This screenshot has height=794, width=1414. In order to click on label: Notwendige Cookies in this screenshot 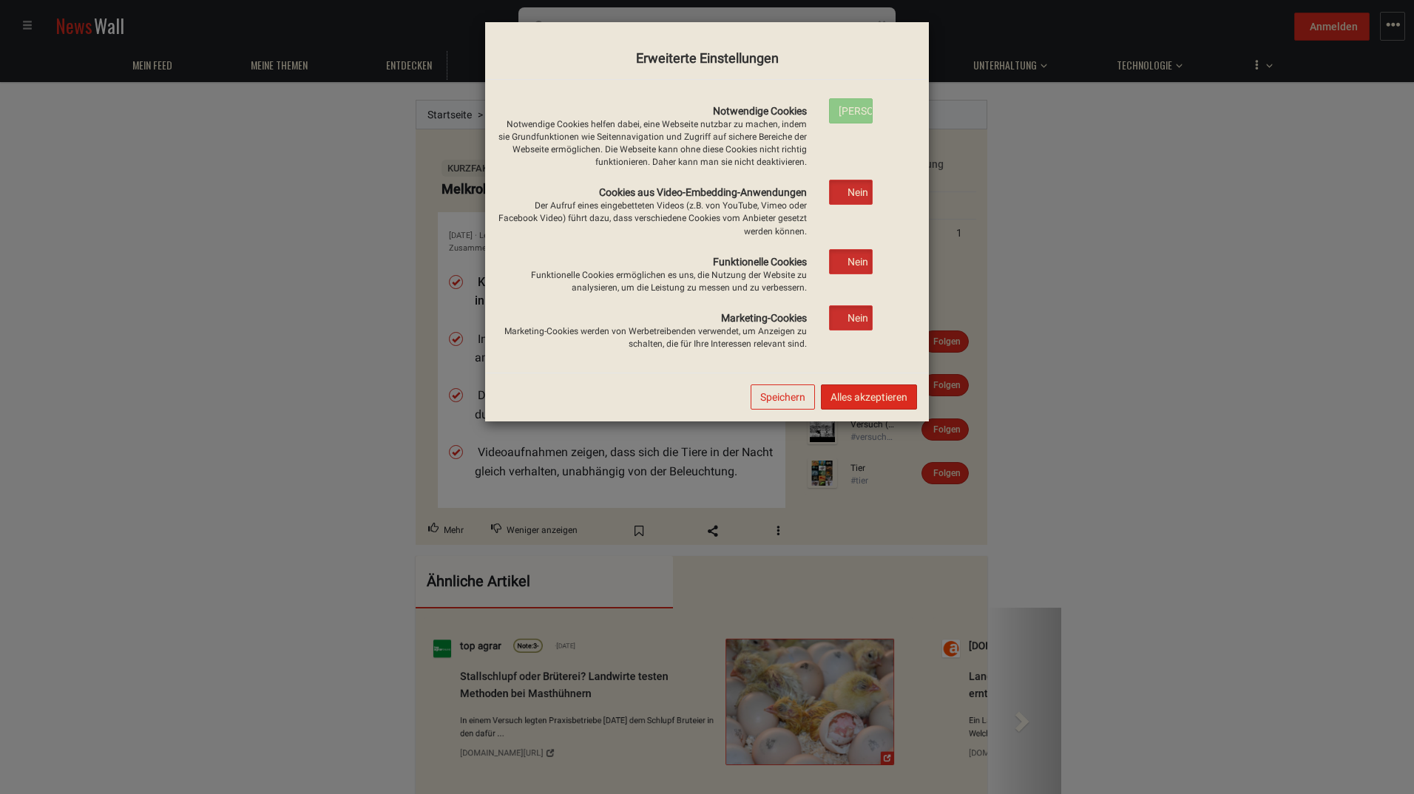, I will do `click(651, 134)`.